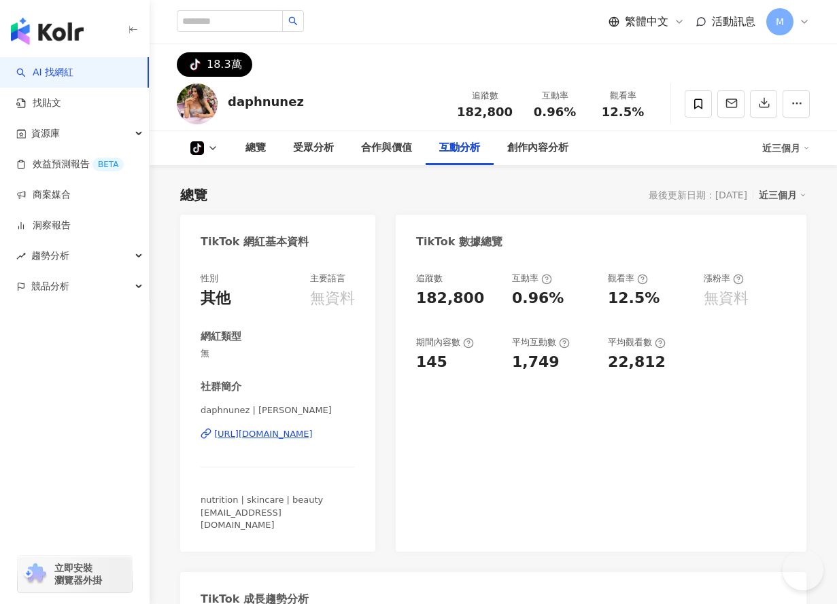 The width and height of the screenshot is (837, 604). What do you see at coordinates (78, 575) in the screenshot?
I see `span: 立即安裝 瀏覽器外掛` at bounding box center [78, 575].